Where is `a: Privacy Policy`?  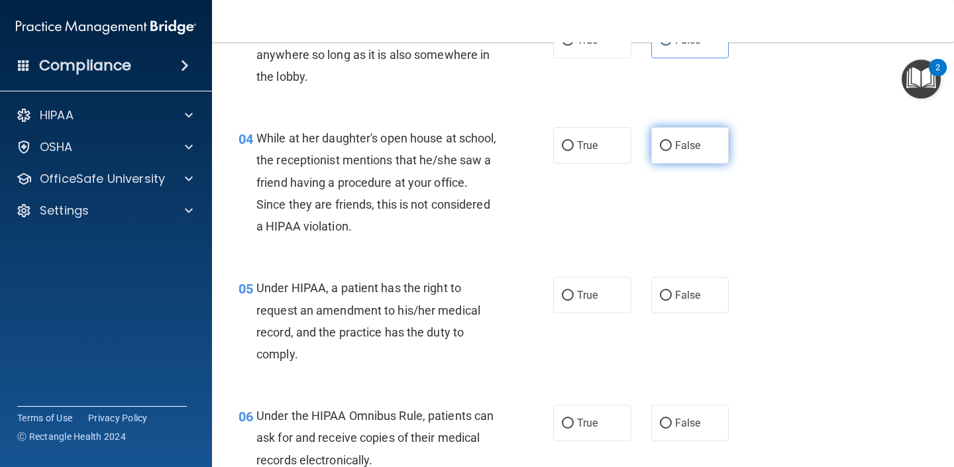
a: Privacy Policy is located at coordinates (118, 418).